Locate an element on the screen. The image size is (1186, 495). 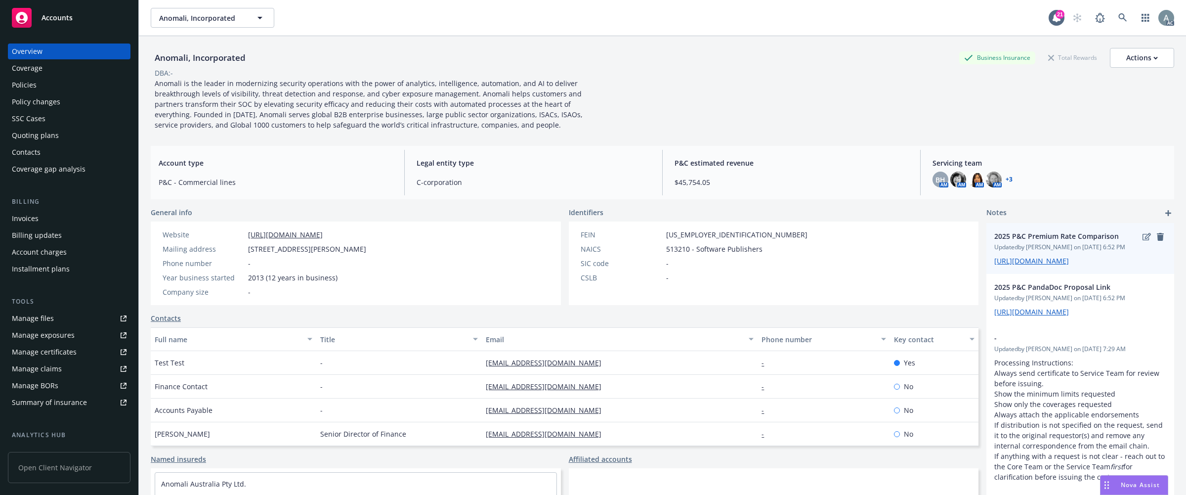
div: Year business started is located at coordinates (203, 277).